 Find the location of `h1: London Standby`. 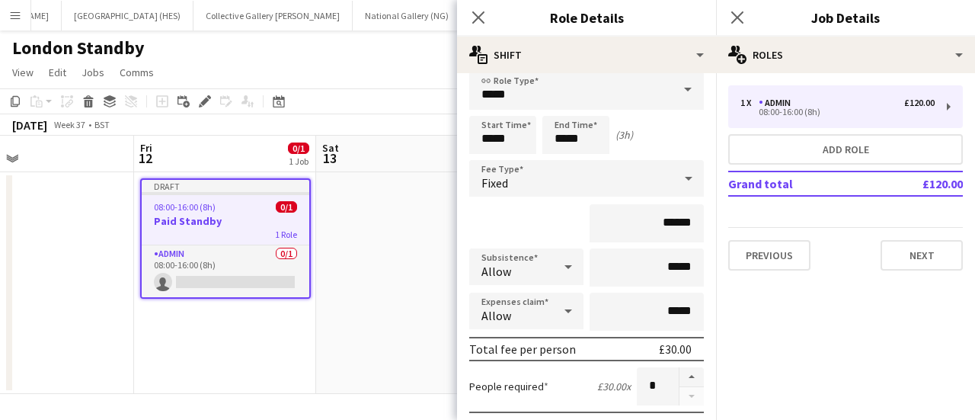

h1: London Standby is located at coordinates (78, 48).